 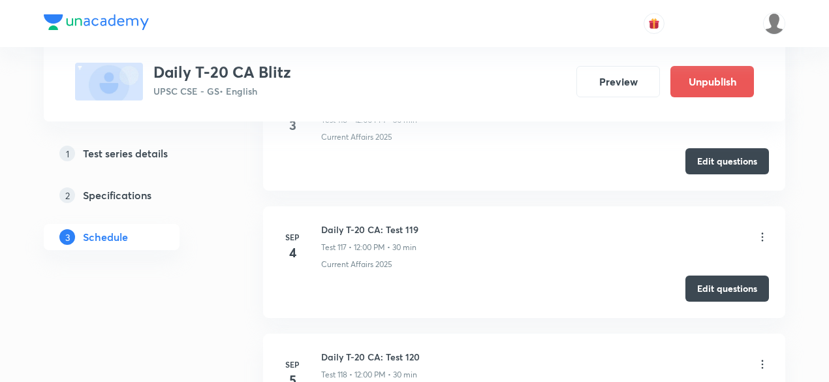 What do you see at coordinates (654, 24) in the screenshot?
I see `img: avatar` at bounding box center [654, 24].